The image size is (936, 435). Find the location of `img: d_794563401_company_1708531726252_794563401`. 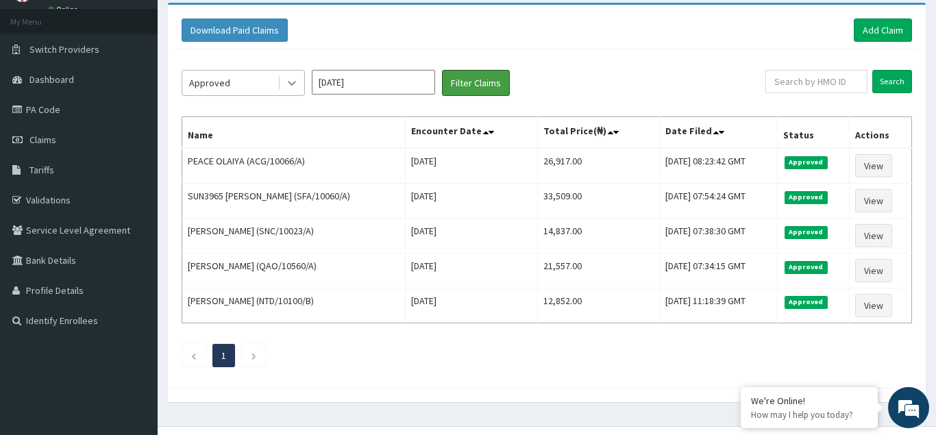

img: d_794563401_company_1708531726252_794563401 is located at coordinates (40, 86).